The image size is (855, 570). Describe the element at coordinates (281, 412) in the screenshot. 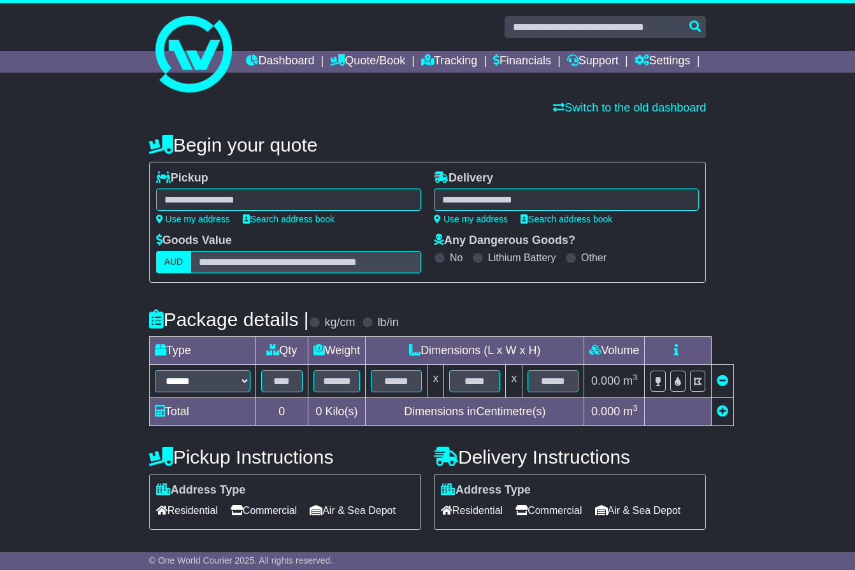

I see `td: 0` at that location.